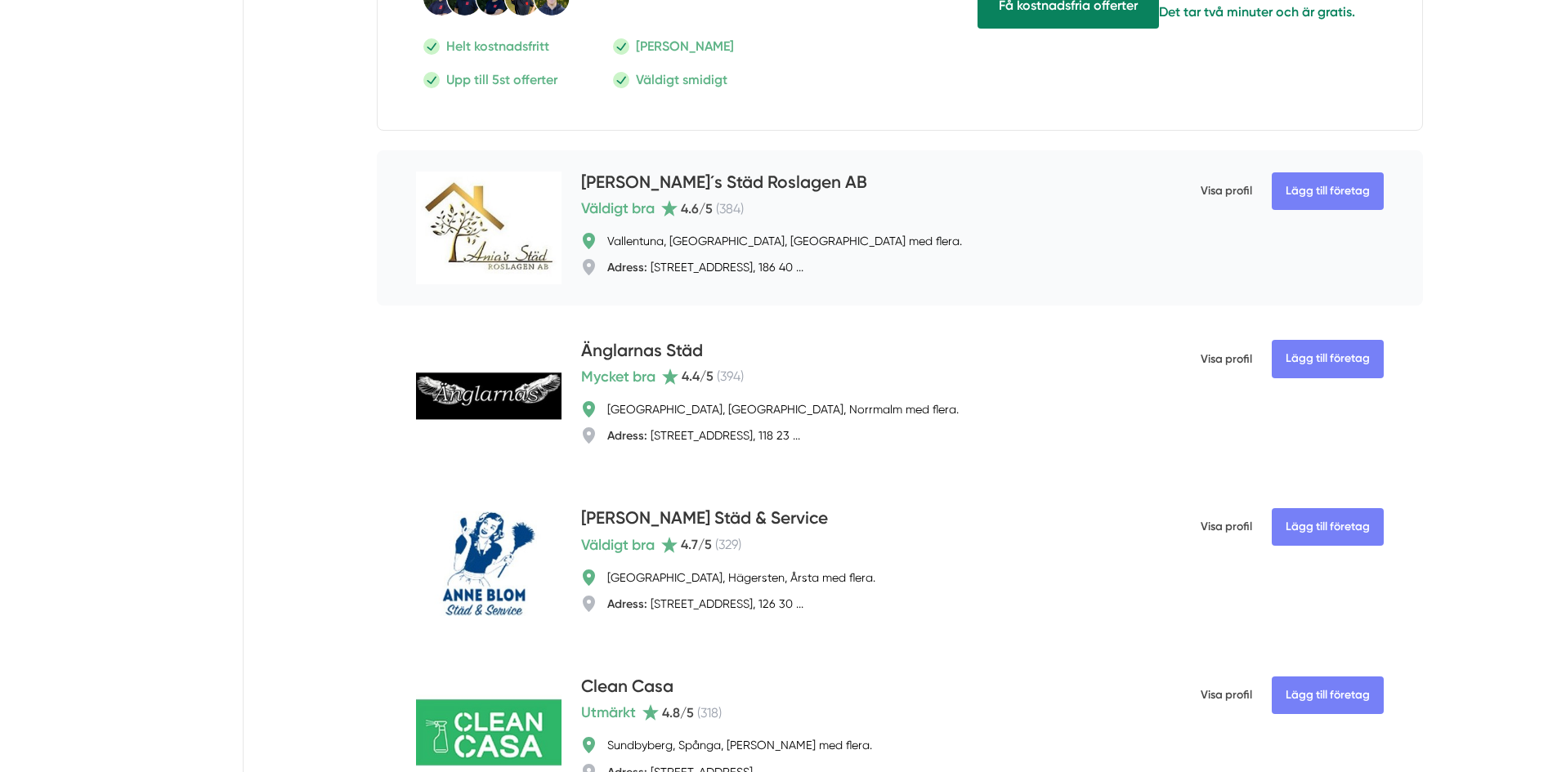  What do you see at coordinates (697, 376) in the screenshot?
I see `span: 4.4 /5` at bounding box center [697, 376].